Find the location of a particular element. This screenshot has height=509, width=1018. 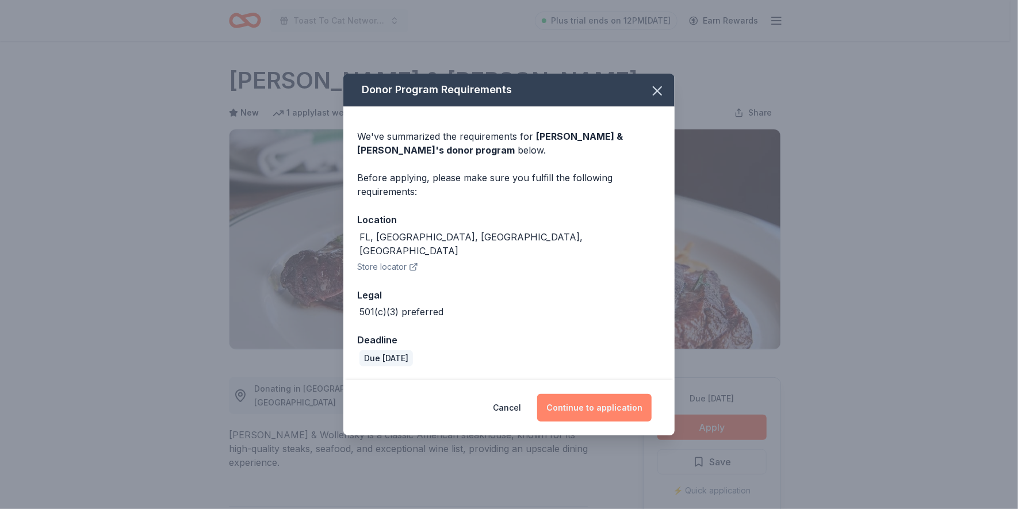

div: Donor Program Requirements is located at coordinates (509, 90).